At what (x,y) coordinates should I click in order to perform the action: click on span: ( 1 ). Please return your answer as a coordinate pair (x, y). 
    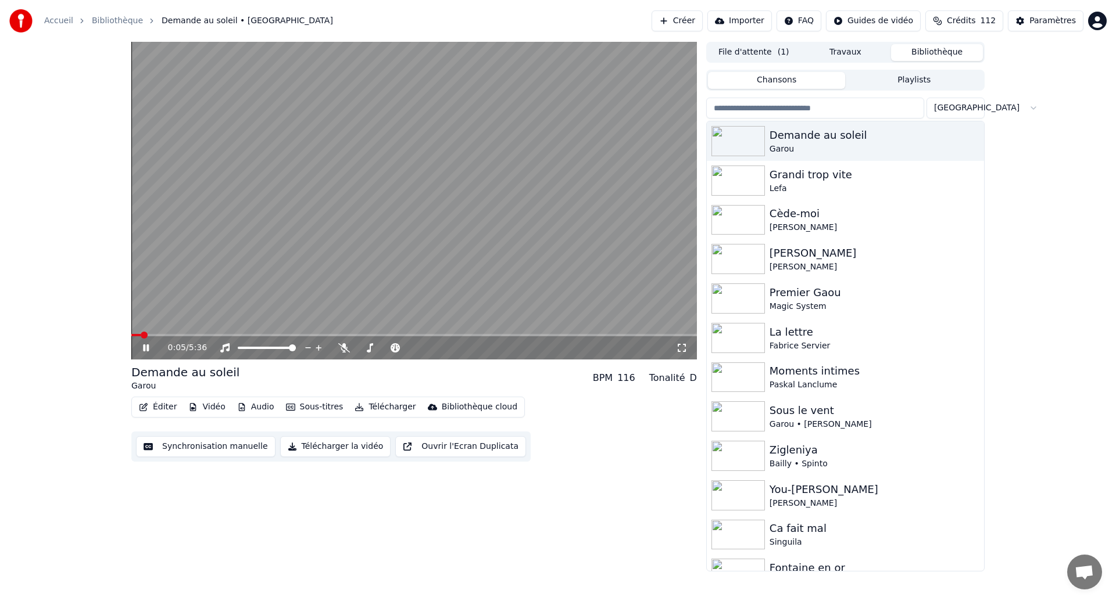
    Looking at the image, I should click on (783, 52).